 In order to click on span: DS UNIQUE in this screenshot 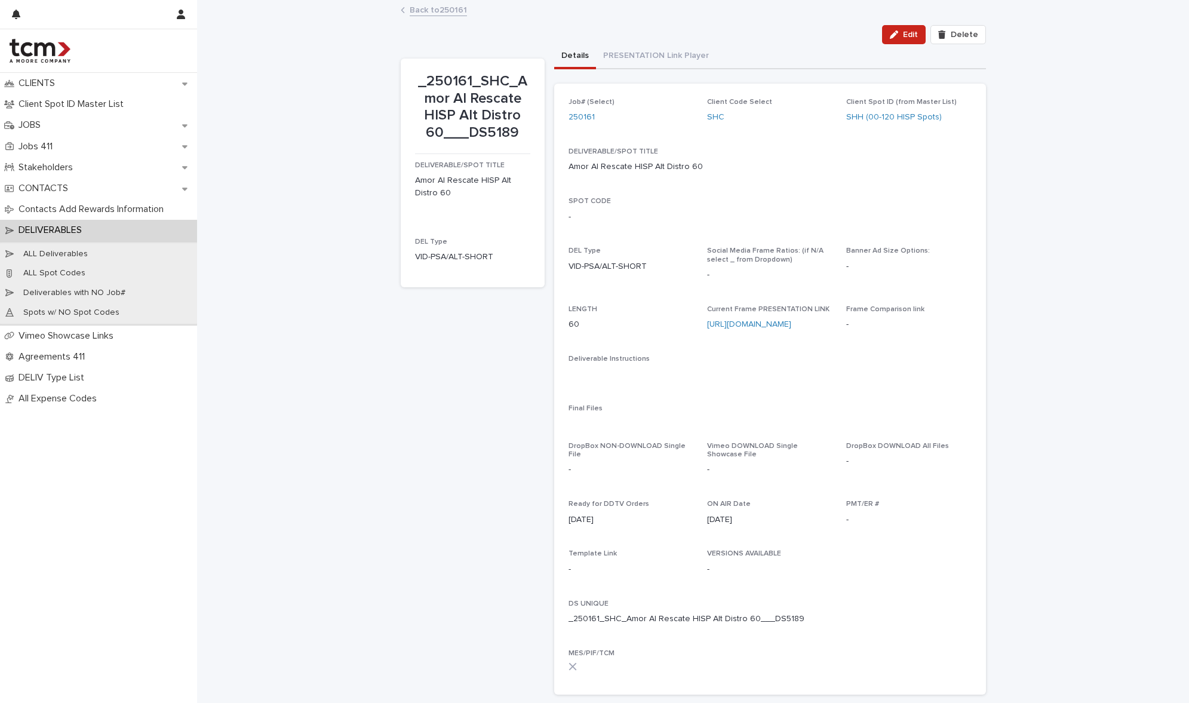, I will do `click(588, 604)`.